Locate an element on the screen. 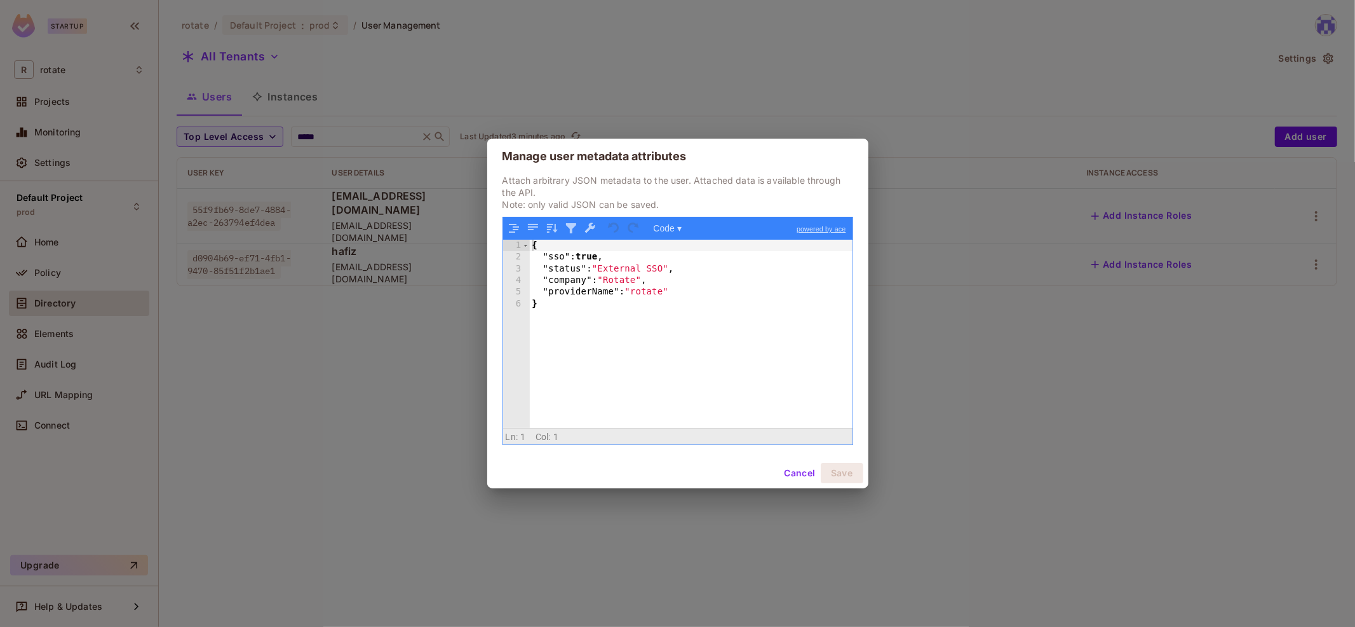 The height and width of the screenshot is (627, 1355). h2: Manage user metadata attributes is located at coordinates (678, 156).